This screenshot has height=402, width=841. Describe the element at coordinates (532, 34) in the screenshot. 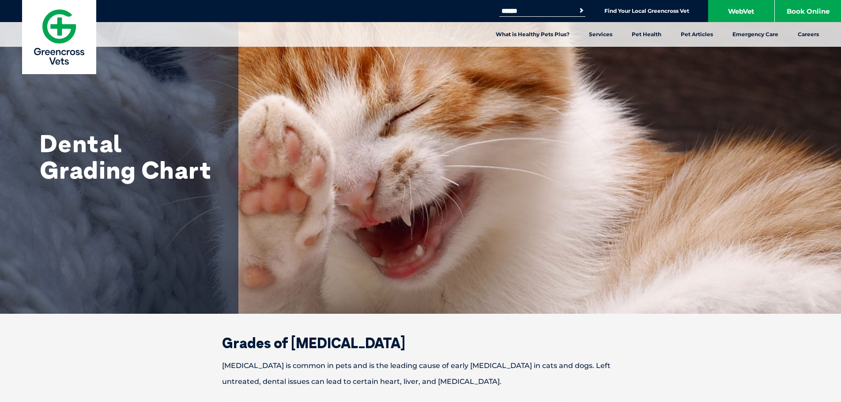

I see `a: What is Healthy Pets Plus?` at that location.